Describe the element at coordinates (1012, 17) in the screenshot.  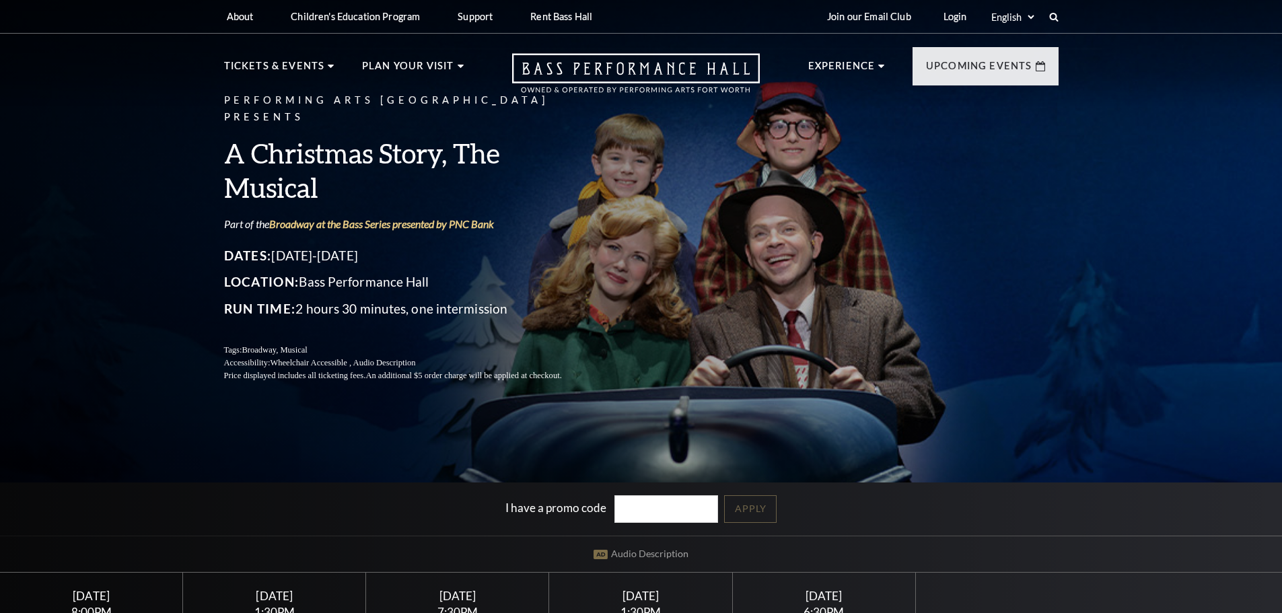
I see `select: Select:` at that location.